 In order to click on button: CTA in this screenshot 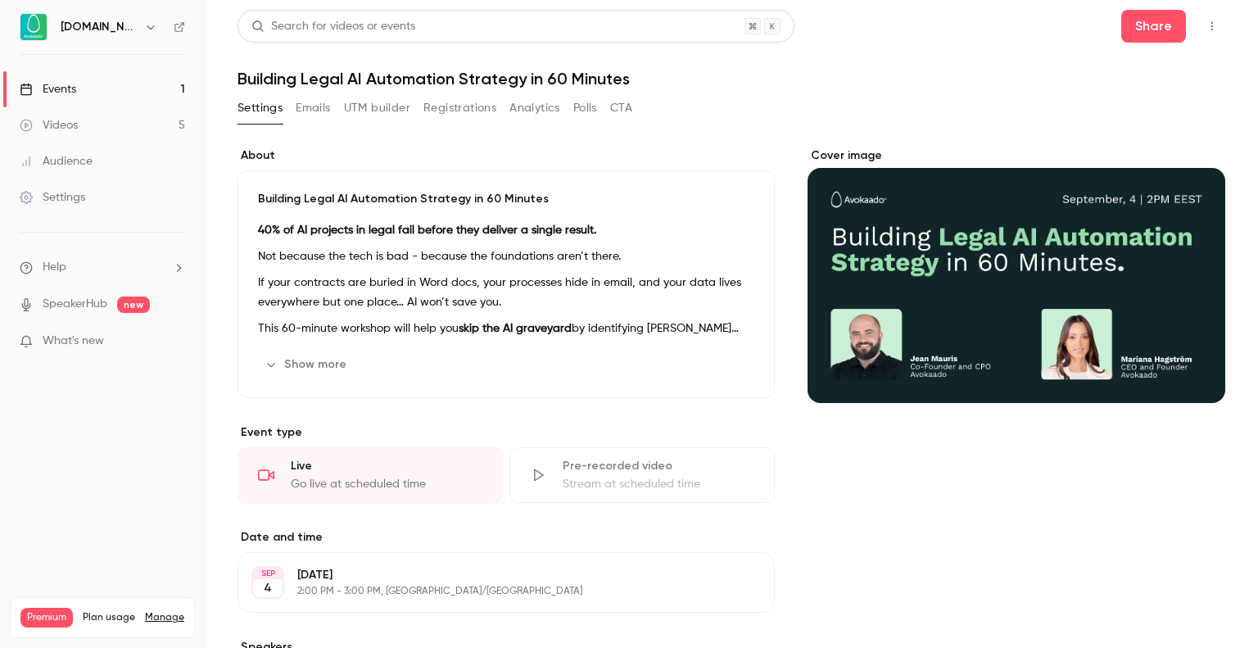, I will do `click(621, 108)`.